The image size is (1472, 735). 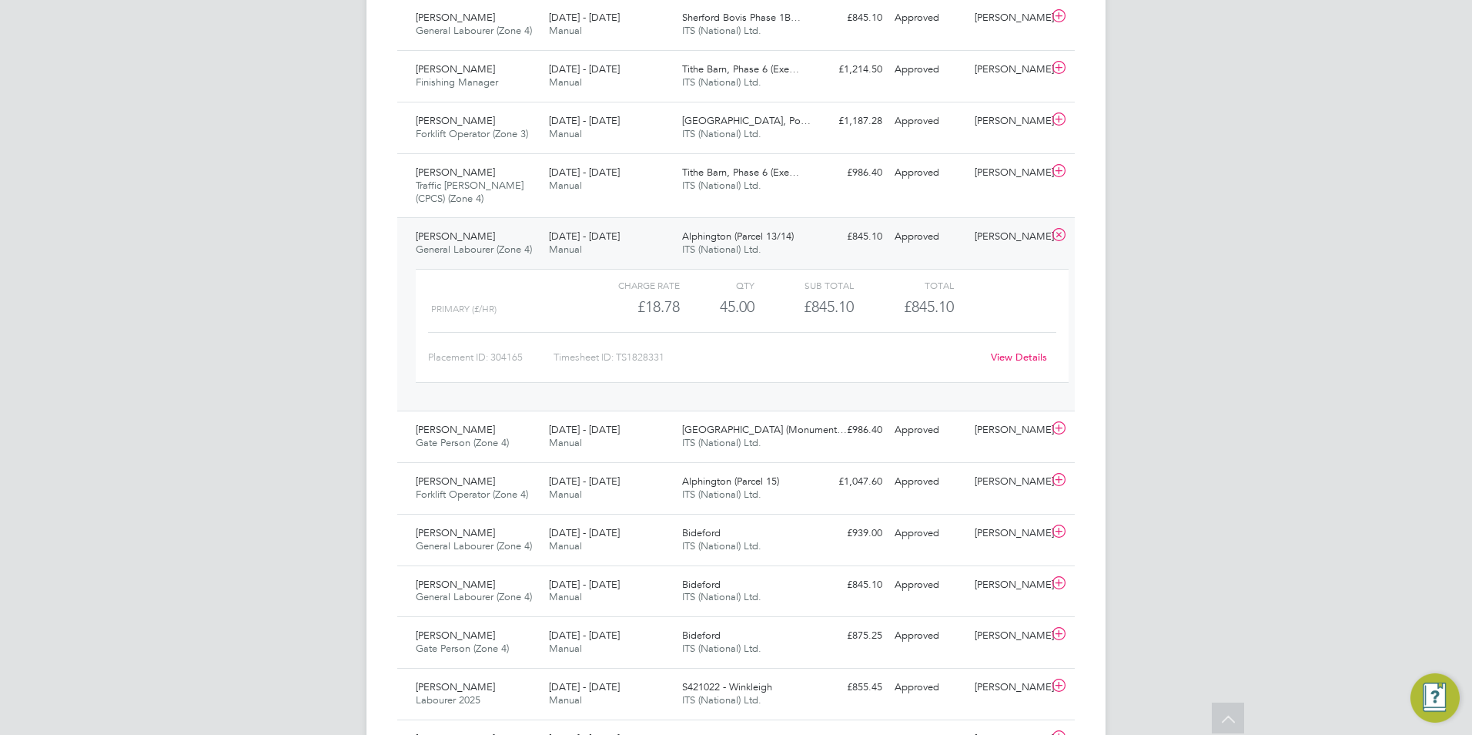 What do you see at coordinates (464, 309) in the screenshot?
I see `span: Primary (£/HR)` at bounding box center [464, 309].